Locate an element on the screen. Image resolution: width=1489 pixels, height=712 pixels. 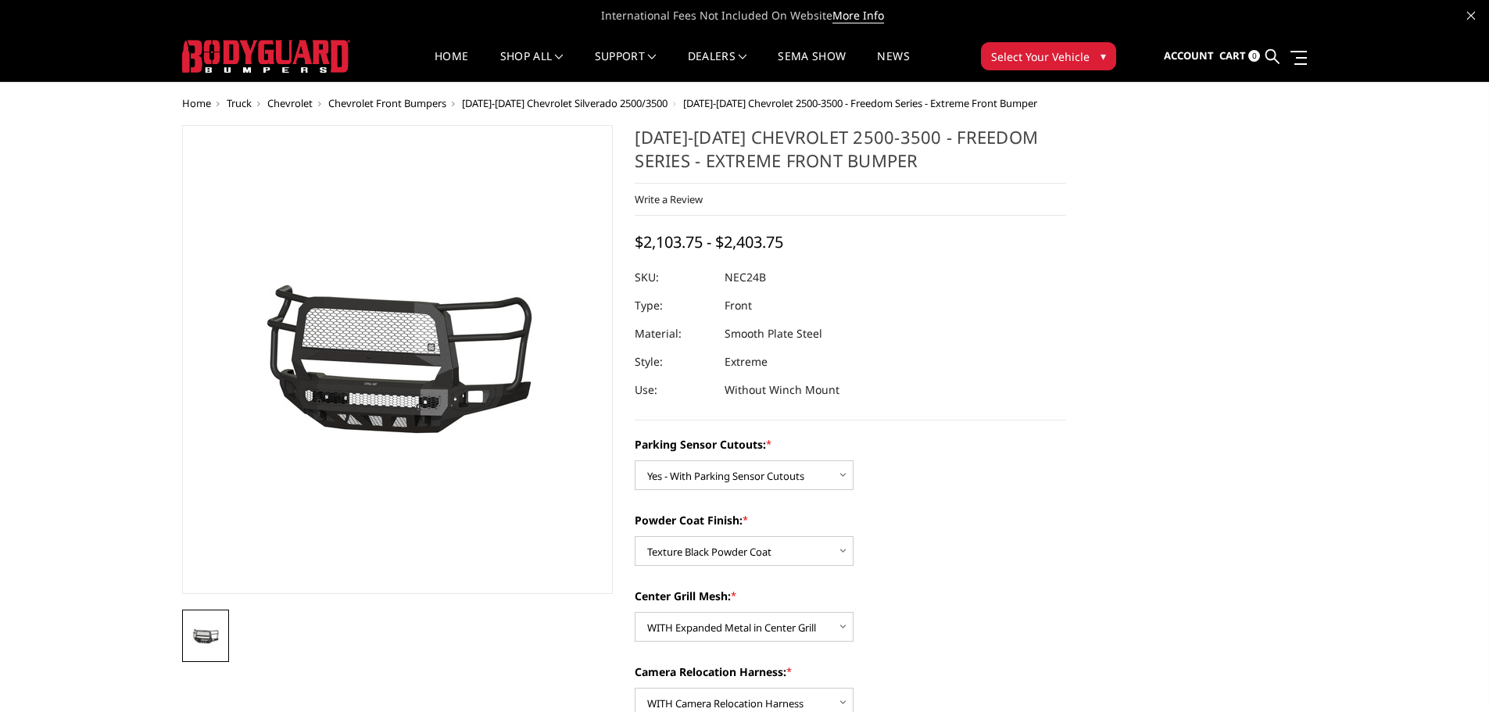
dt: Material: is located at coordinates (674, 334).